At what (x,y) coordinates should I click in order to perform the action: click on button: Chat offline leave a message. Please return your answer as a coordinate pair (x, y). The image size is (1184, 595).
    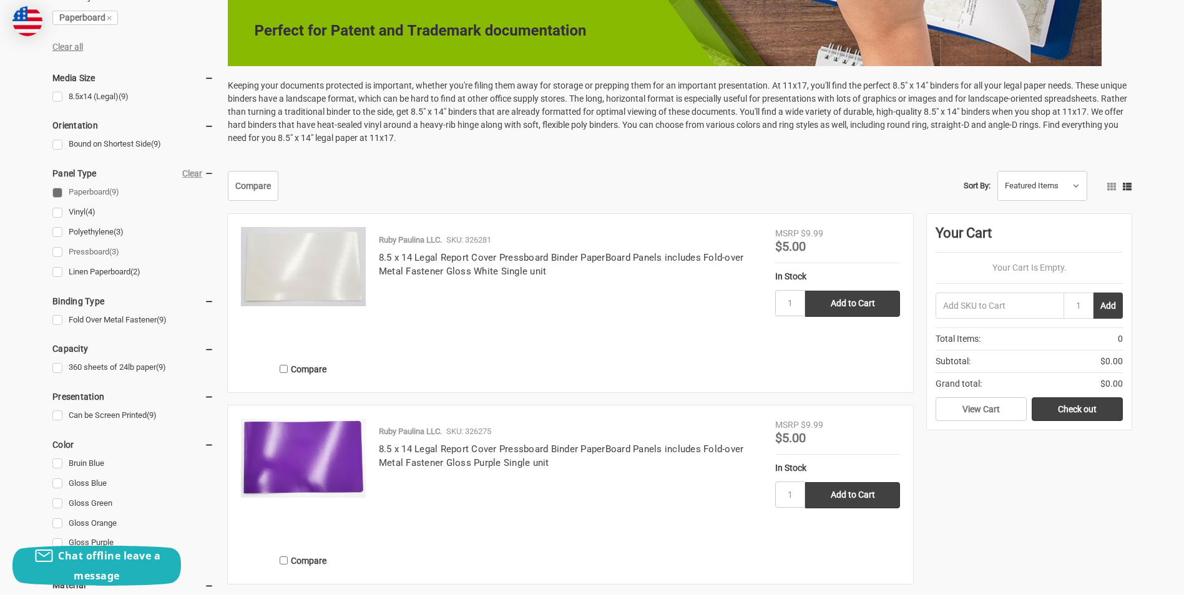
    Looking at the image, I should click on (97, 566).